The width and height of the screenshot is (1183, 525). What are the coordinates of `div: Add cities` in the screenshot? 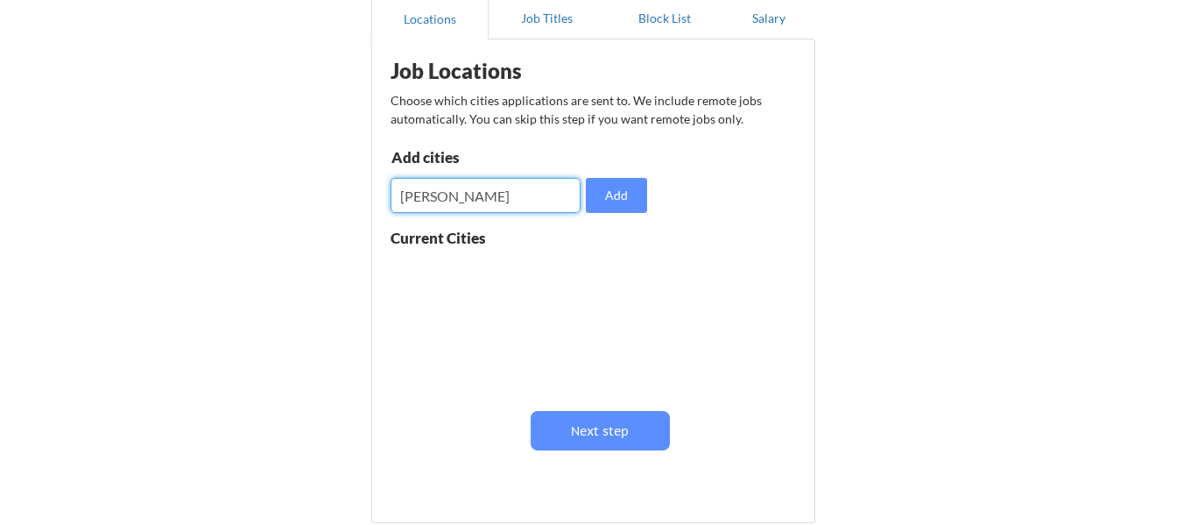 It's located at (482, 157).